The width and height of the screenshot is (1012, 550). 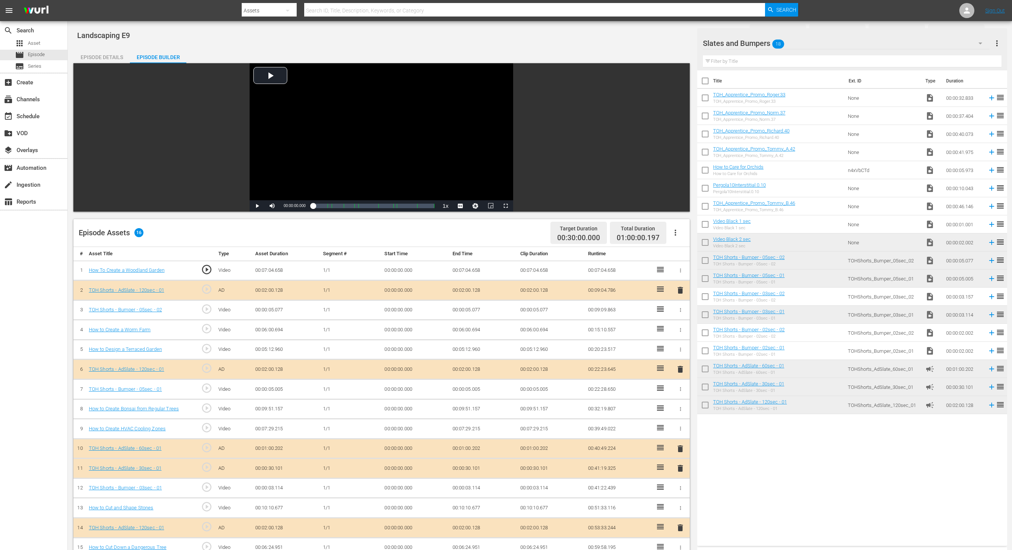 What do you see at coordinates (79, 369) in the screenshot?
I see `td: 6` at bounding box center [79, 369].